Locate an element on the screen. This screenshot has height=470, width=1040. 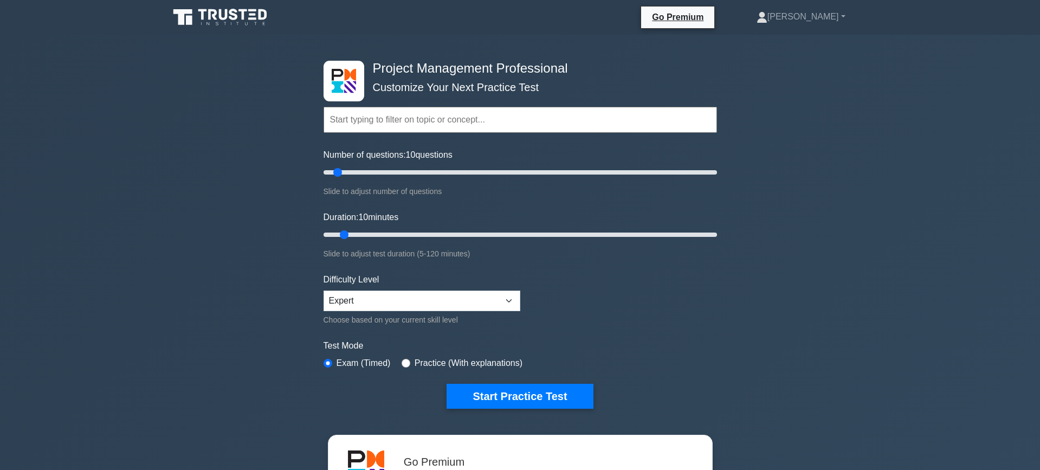
input: Start typing to filter on topic or concept... is located at coordinates (520, 120).